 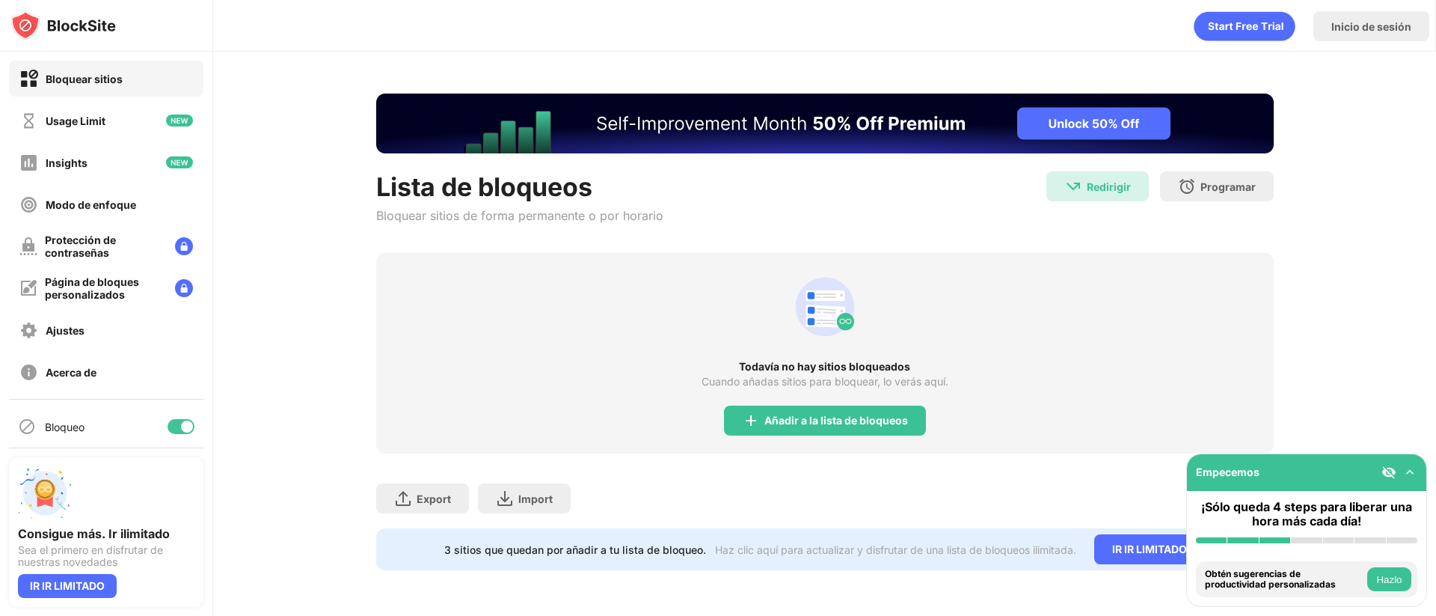 I want to click on div: Import, so click(x=536, y=498).